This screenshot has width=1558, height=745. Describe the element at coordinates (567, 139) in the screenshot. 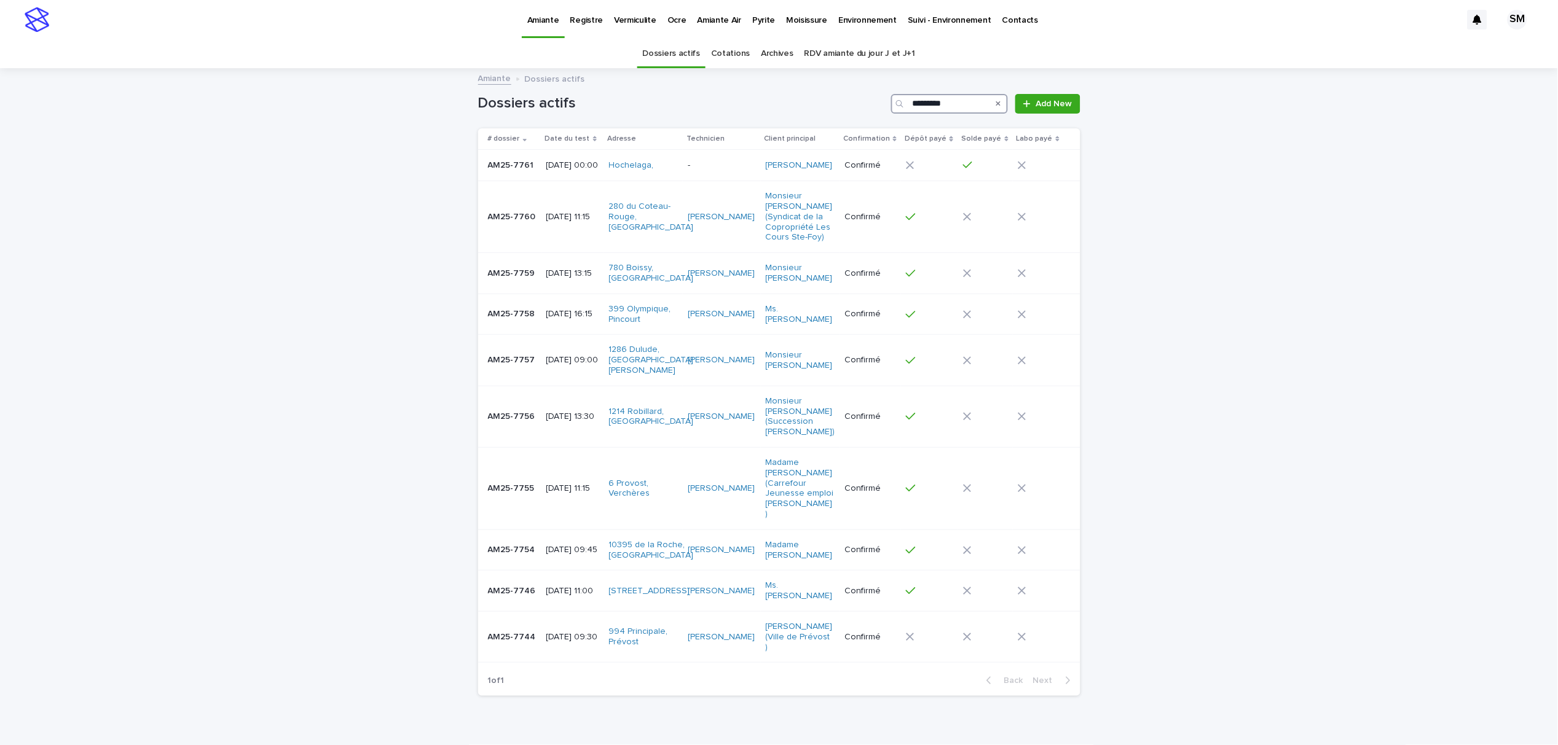

I see `p: Date du test` at that location.